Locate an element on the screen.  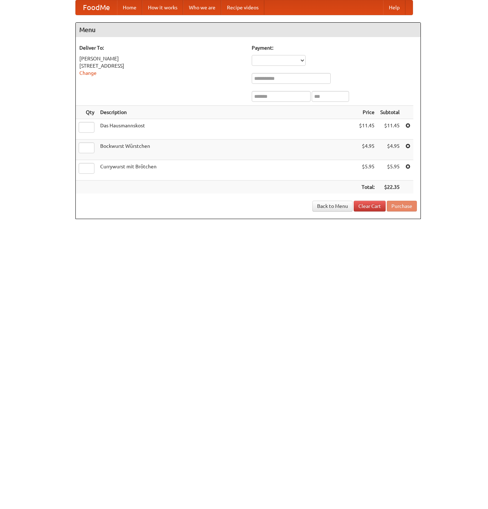
td: Bockwurst Würstchen is located at coordinates (227, 150).